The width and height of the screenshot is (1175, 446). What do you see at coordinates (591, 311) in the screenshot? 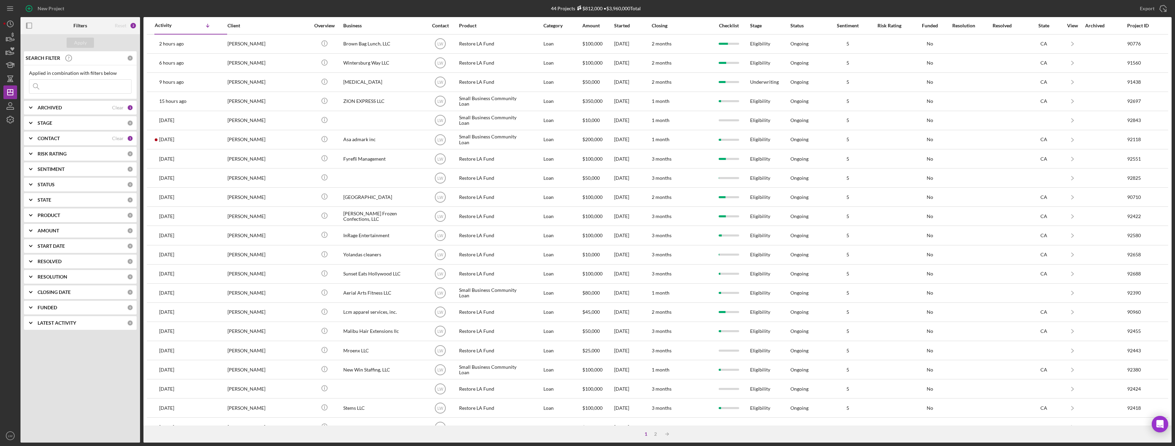
I see `span: $45,000` at bounding box center [591, 311].